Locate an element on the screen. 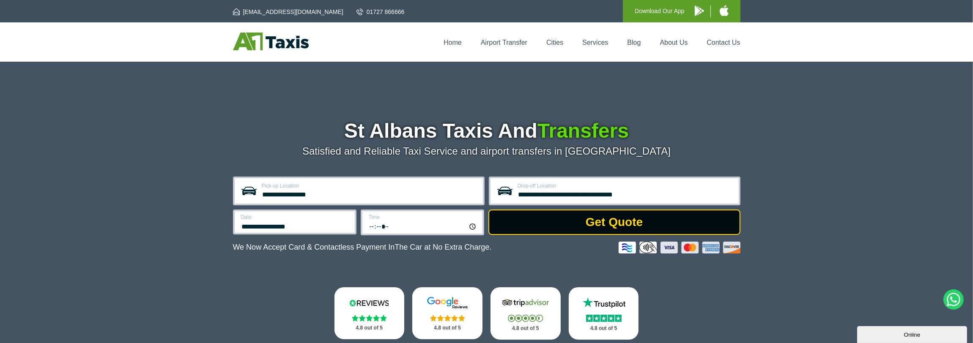  div: Online is located at coordinates (55, 10).